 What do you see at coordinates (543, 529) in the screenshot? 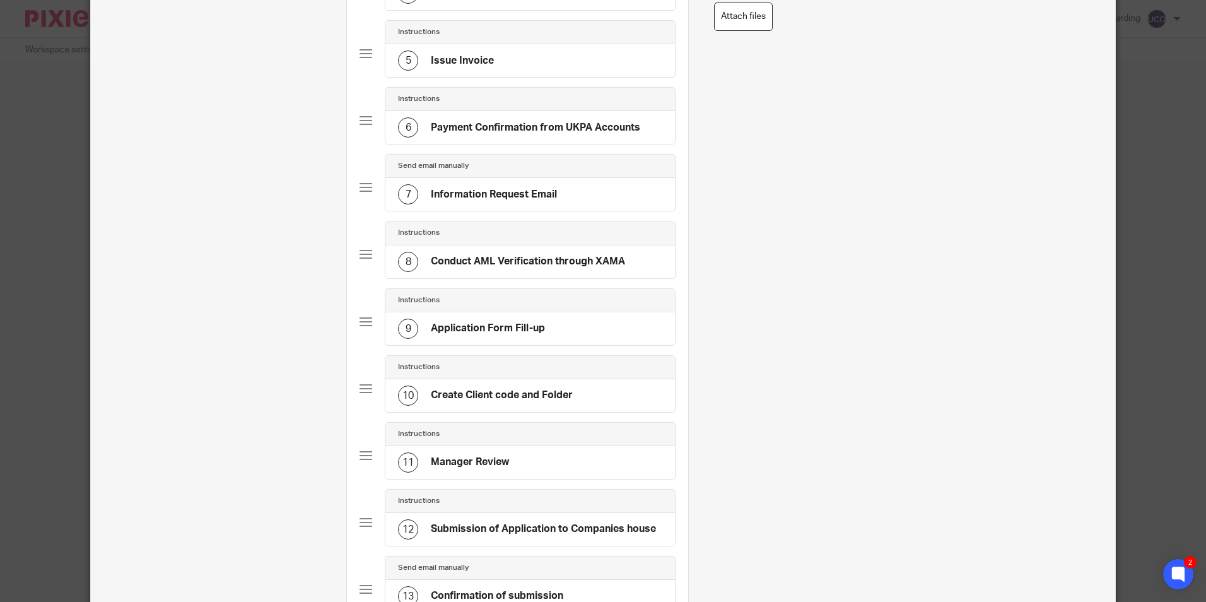
I see `h4: Submission of Application to Companies house` at bounding box center [543, 529].